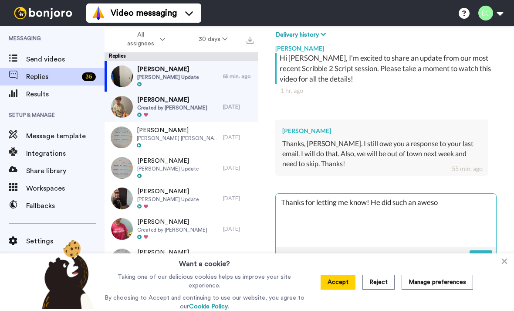 This screenshot has width=514, height=311. I want to click on img: 342910a5-a574-44f0-ac7a-7295dc6d2d72-thumb.jpg, so click(122, 259).